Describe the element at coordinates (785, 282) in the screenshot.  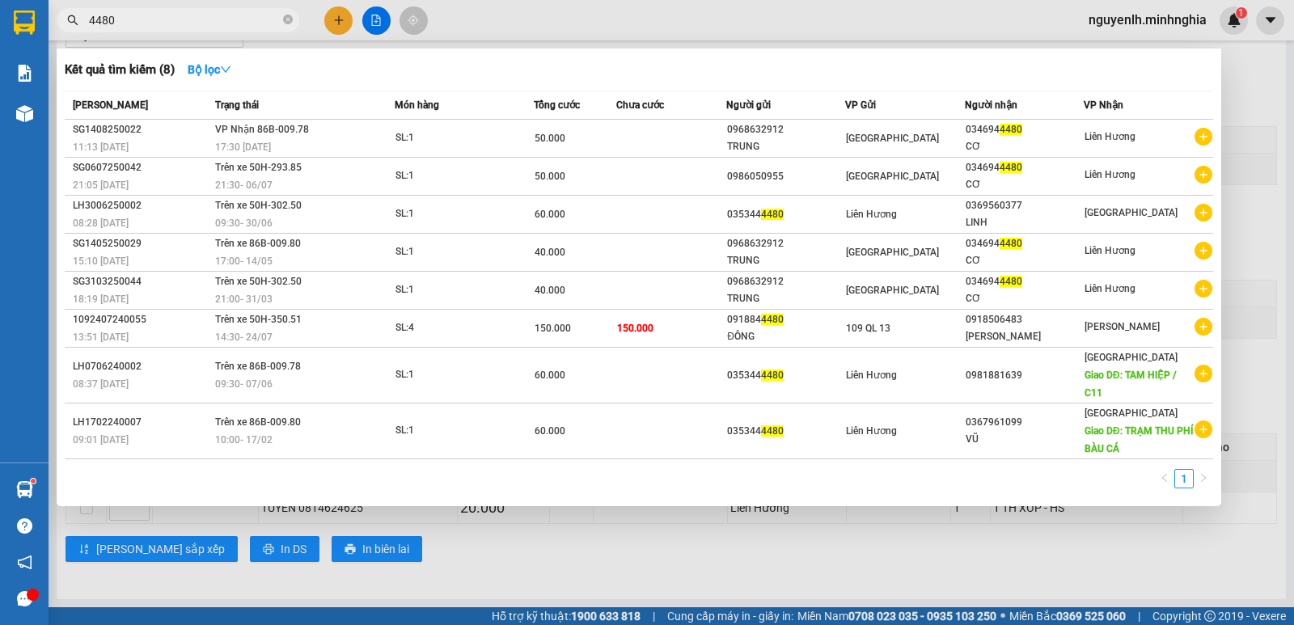
I see `div: 0968632912` at that location.